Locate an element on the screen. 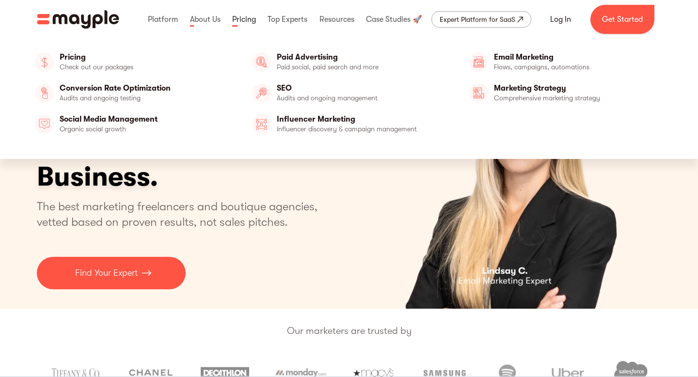  div: 1 of 5 is located at coordinates (510, 174).